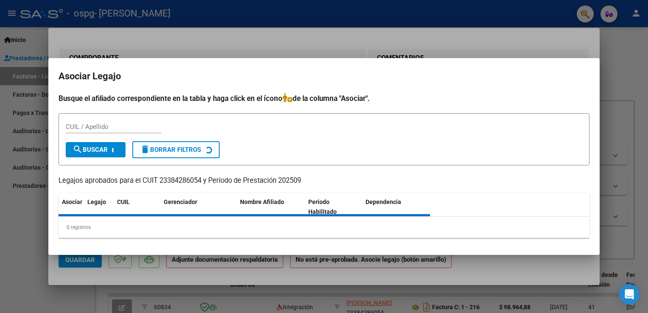 Image resolution: width=648 pixels, height=313 pixels. I want to click on div: 0 registros, so click(324, 227).